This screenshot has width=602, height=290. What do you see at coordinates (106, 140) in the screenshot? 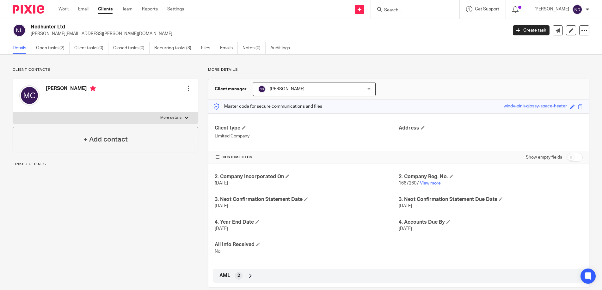
I see `h4: + Add contact` at bounding box center [106, 140].